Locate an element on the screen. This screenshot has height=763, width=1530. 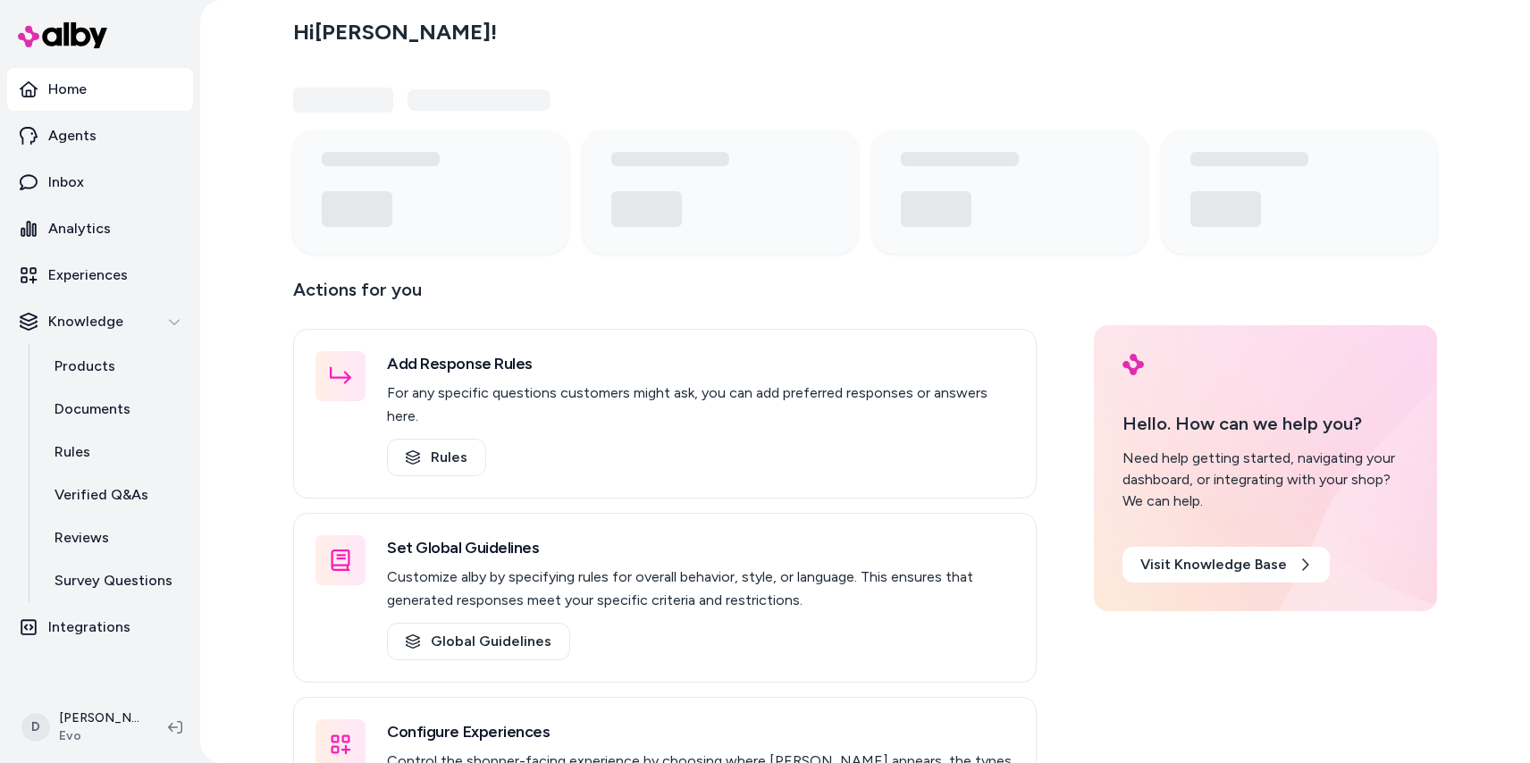
p: Experiences is located at coordinates (88, 275).